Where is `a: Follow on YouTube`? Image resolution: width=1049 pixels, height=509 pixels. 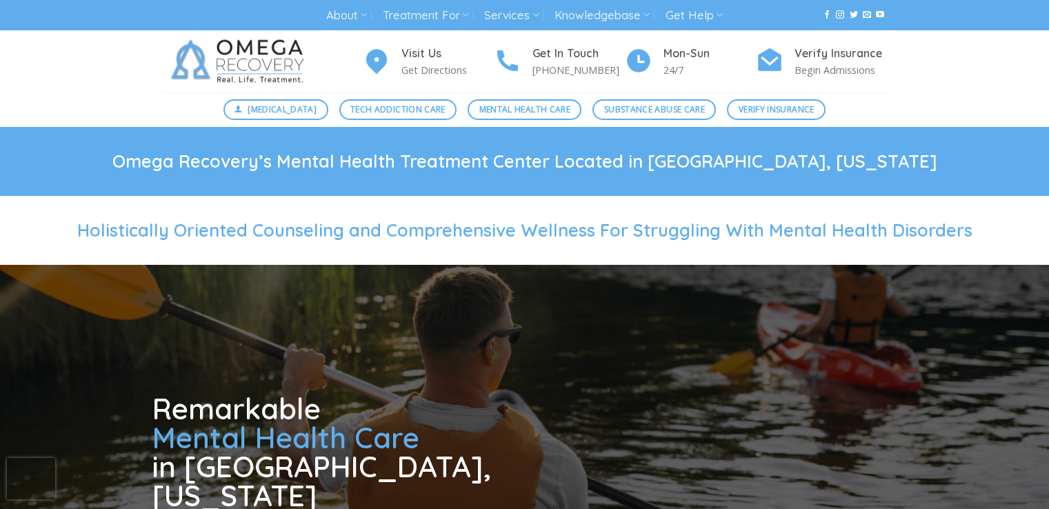
a: Follow on YouTube is located at coordinates (880, 15).